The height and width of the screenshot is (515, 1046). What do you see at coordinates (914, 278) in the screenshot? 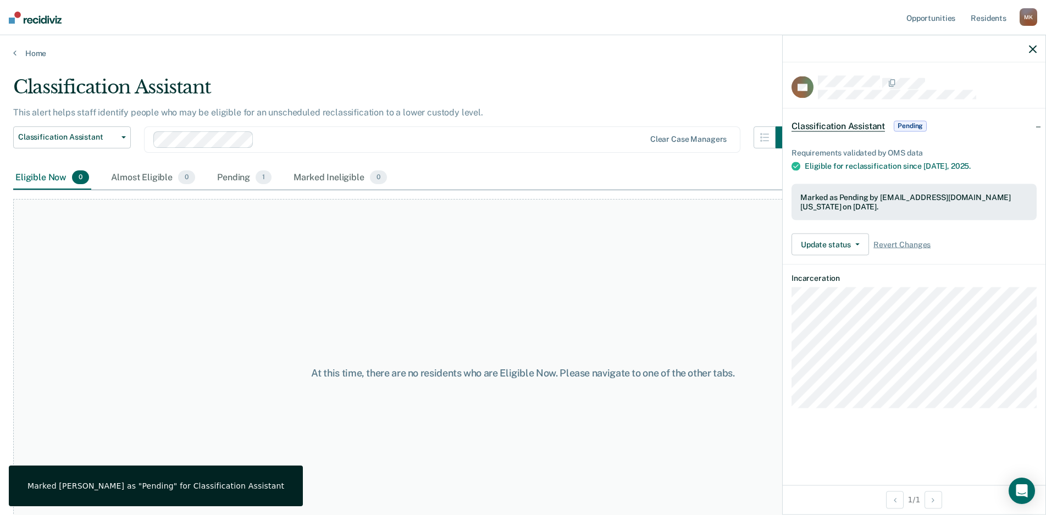
I see `dt: Incarceration` at bounding box center [914, 278].